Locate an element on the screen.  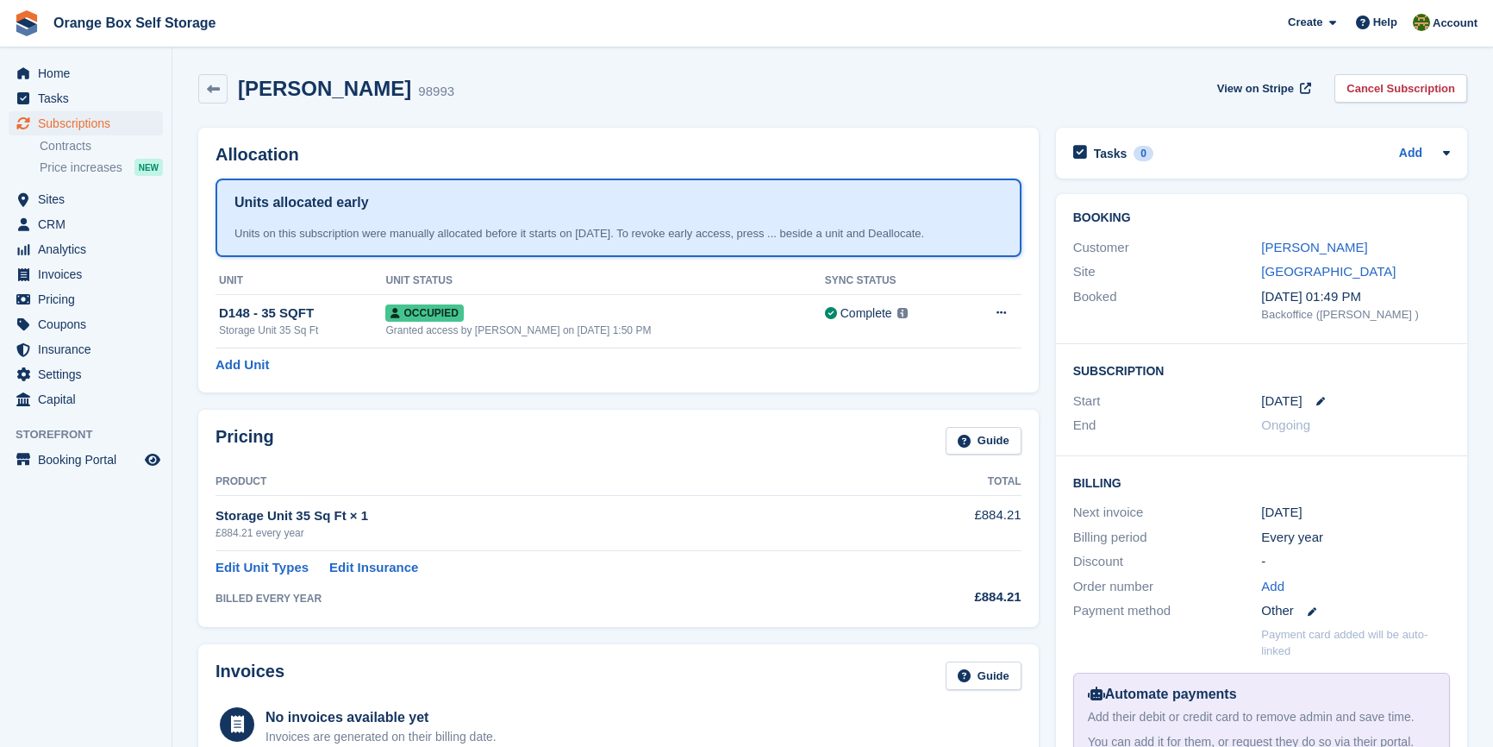
a: Edit Unit Types is located at coordinates (262, 567).